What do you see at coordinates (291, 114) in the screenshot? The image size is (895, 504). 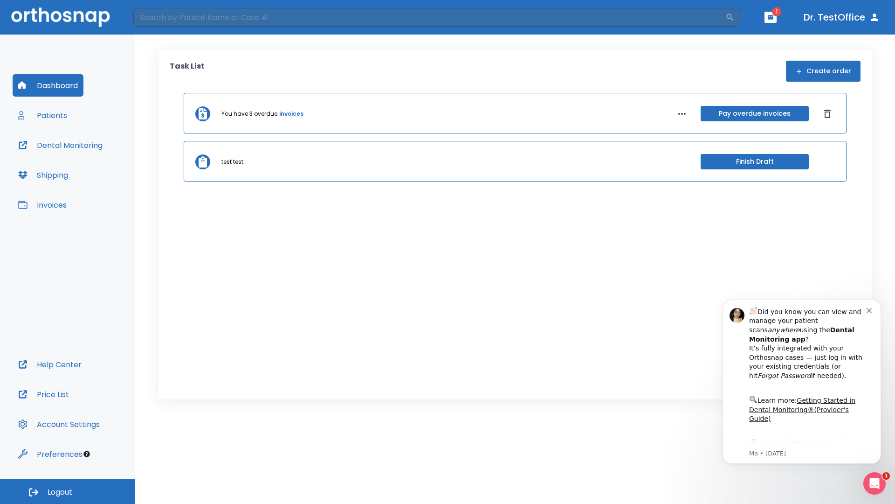 I see `a: invoices` at bounding box center [291, 114].